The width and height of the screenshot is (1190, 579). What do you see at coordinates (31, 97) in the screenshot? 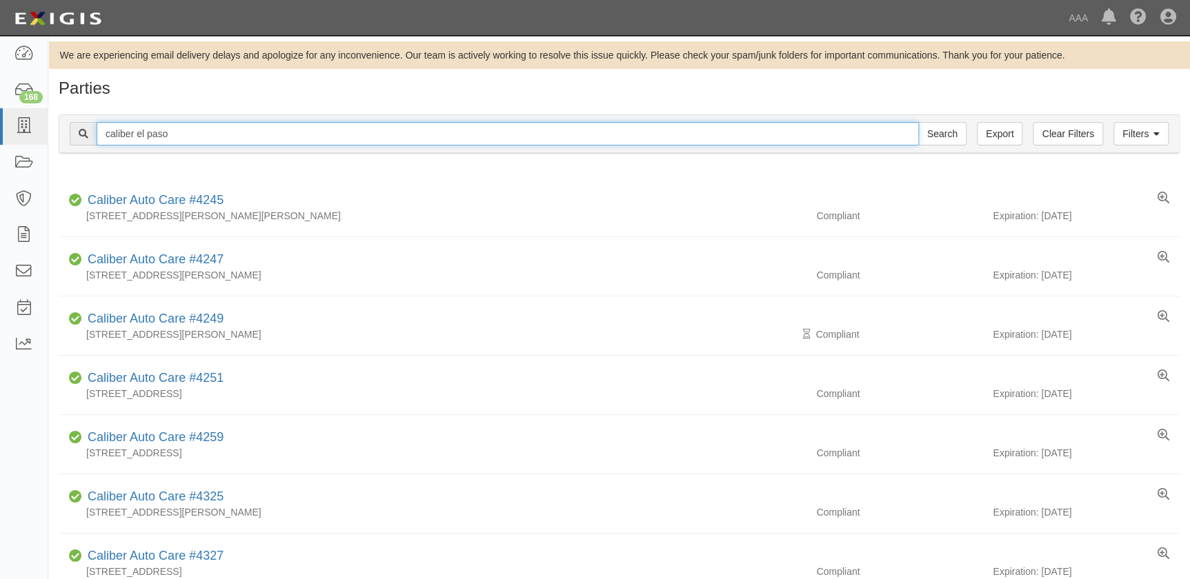
I see `div: 168` at bounding box center [31, 97].